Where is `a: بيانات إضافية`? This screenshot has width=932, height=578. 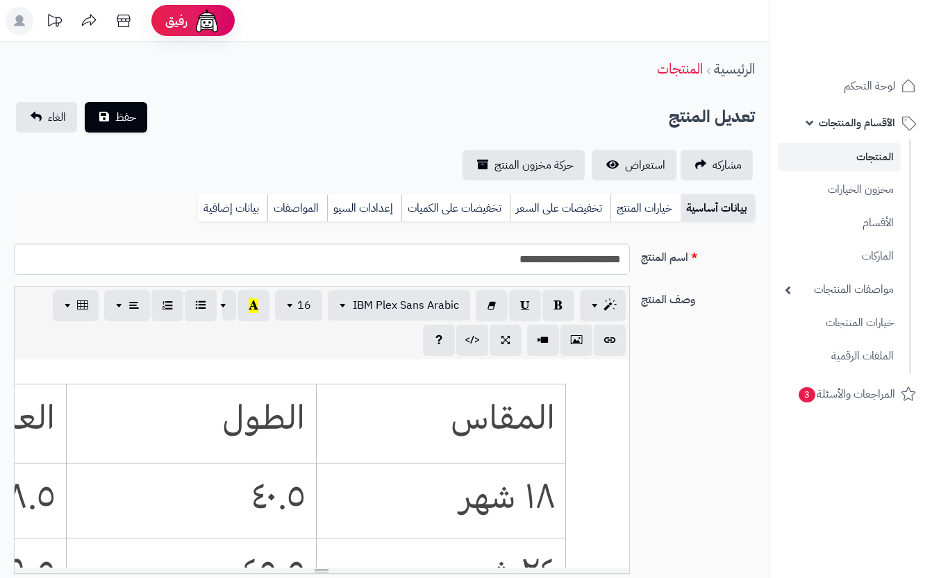
a: بيانات إضافية is located at coordinates (233, 208).